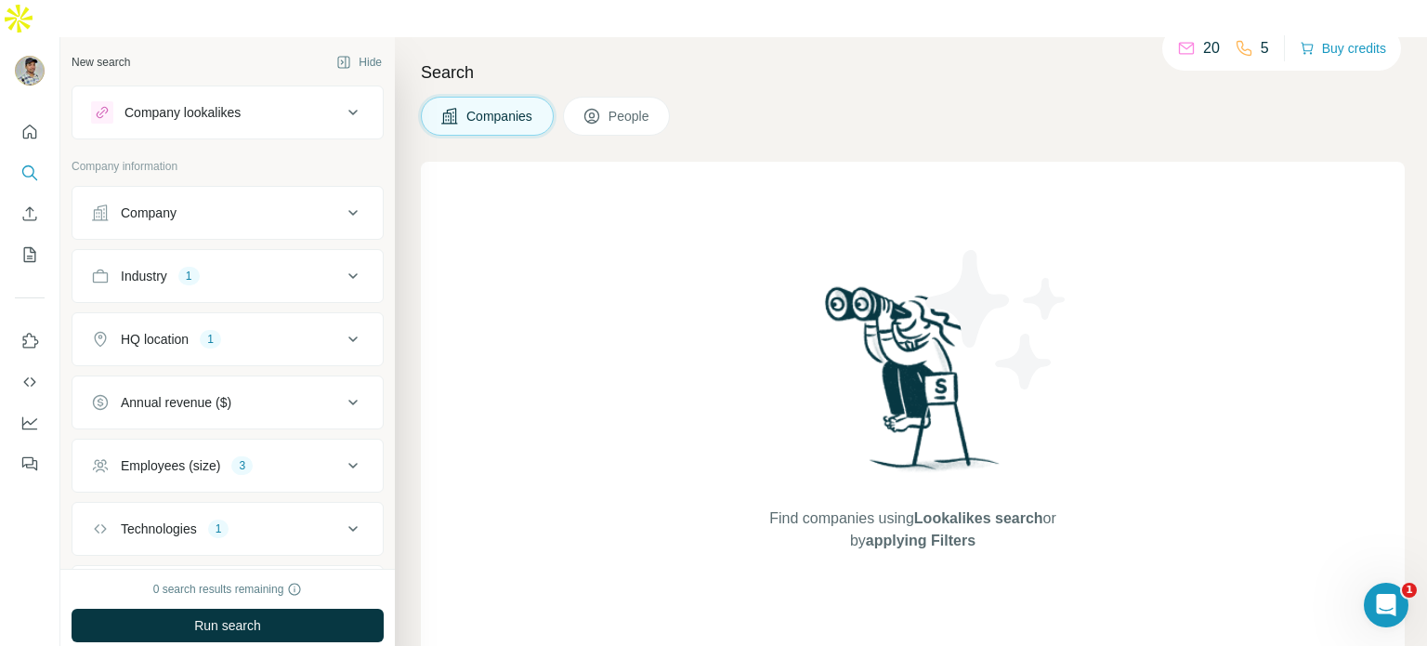 The image size is (1427, 646). What do you see at coordinates (912, 72) in the screenshot?
I see `h4: Search` at bounding box center [912, 72].